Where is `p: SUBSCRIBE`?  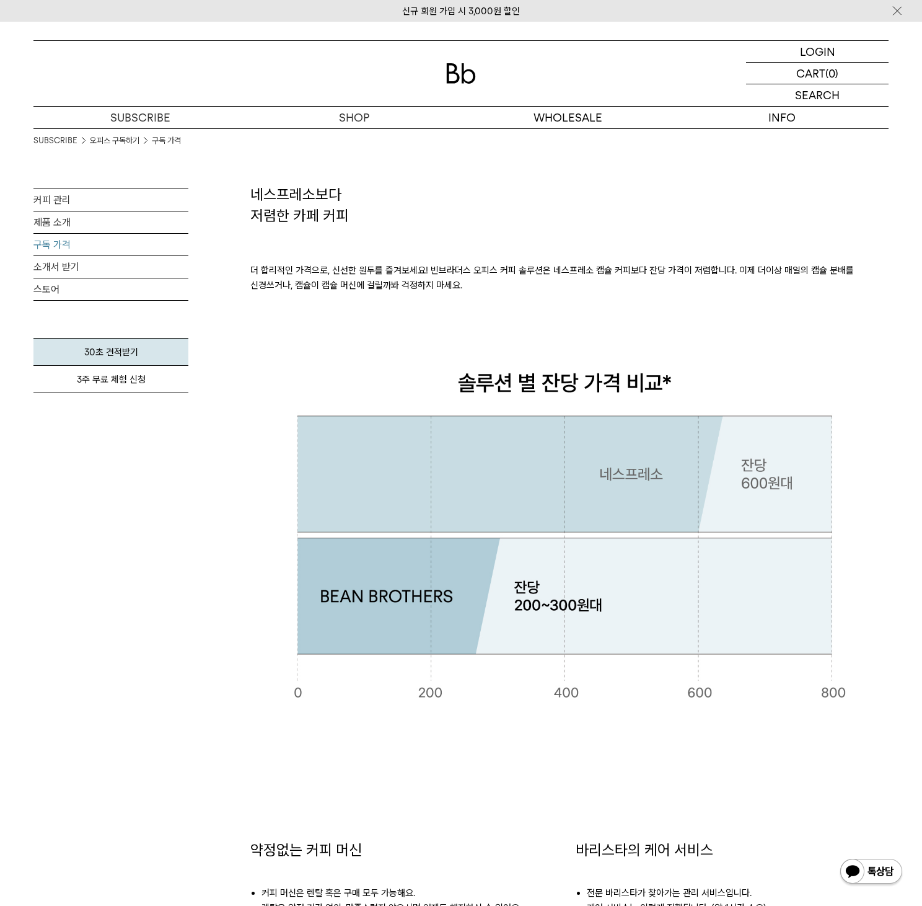
p: SUBSCRIBE is located at coordinates (140, 117).